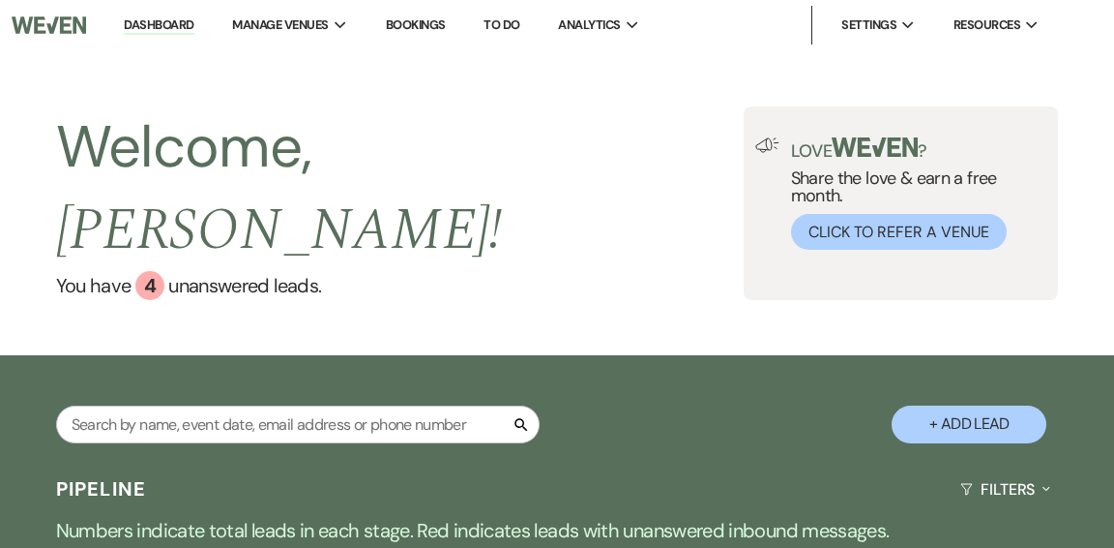 The width and height of the screenshot is (1114, 548). I want to click on h2: Welcome,, so click(400, 189).